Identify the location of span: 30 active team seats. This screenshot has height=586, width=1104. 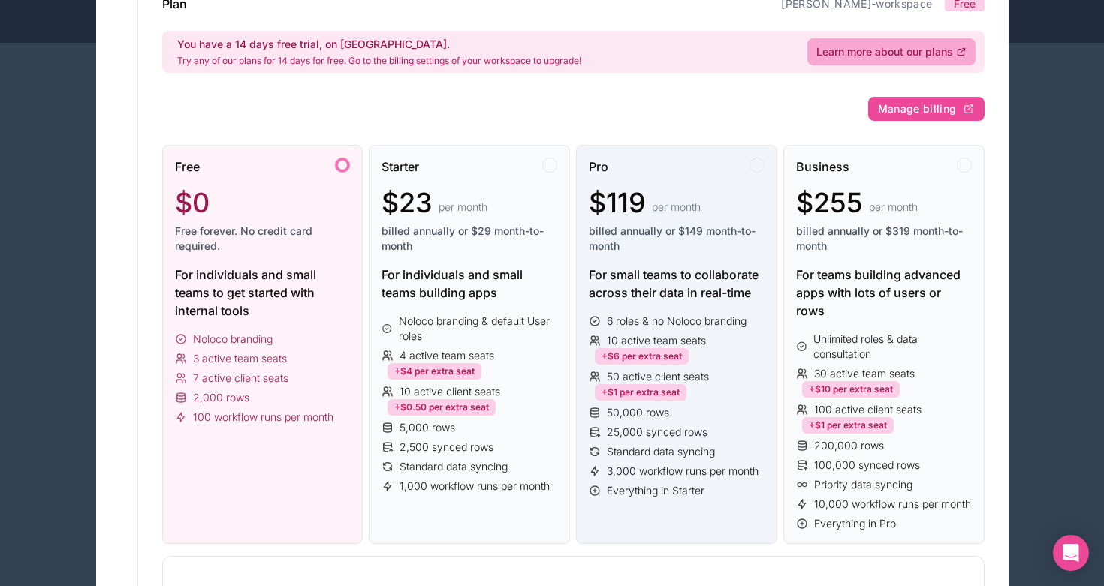
(864, 374).